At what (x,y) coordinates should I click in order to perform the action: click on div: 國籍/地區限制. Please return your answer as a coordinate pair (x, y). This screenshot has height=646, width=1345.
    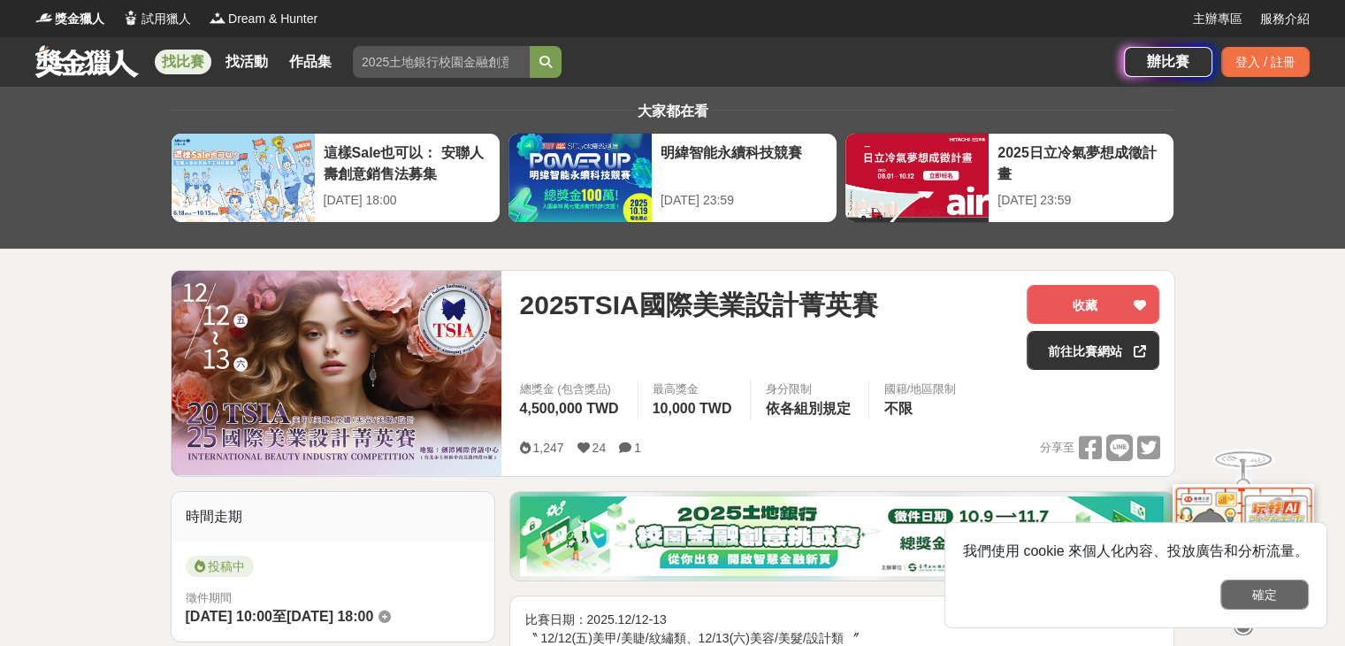
    Looking at the image, I should click on (920, 389).